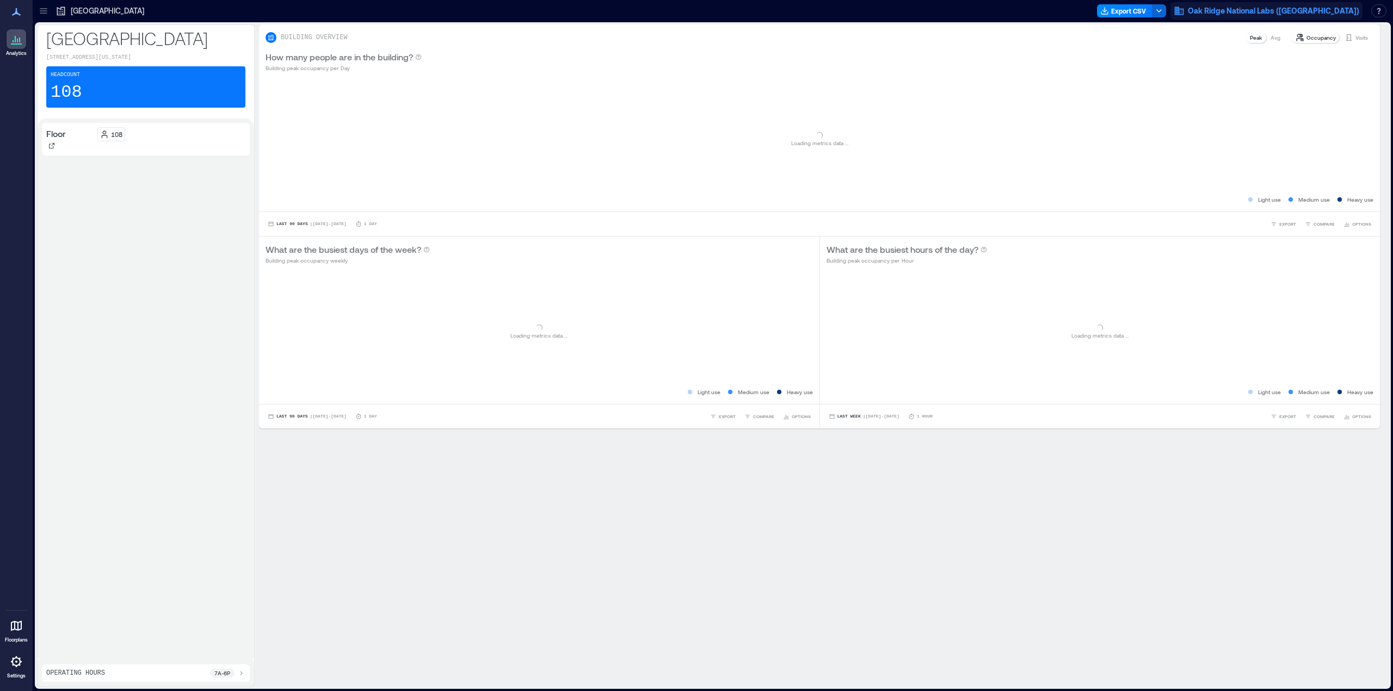  What do you see at coordinates (1256, 38) in the screenshot?
I see `p: Peak` at bounding box center [1256, 38].